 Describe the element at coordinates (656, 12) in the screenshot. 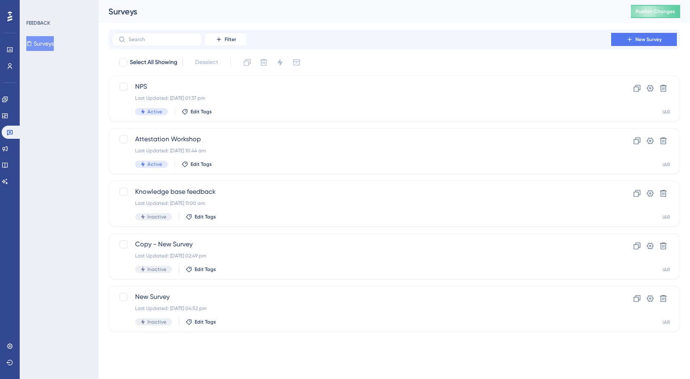

I see `span: Publish Changes` at that location.